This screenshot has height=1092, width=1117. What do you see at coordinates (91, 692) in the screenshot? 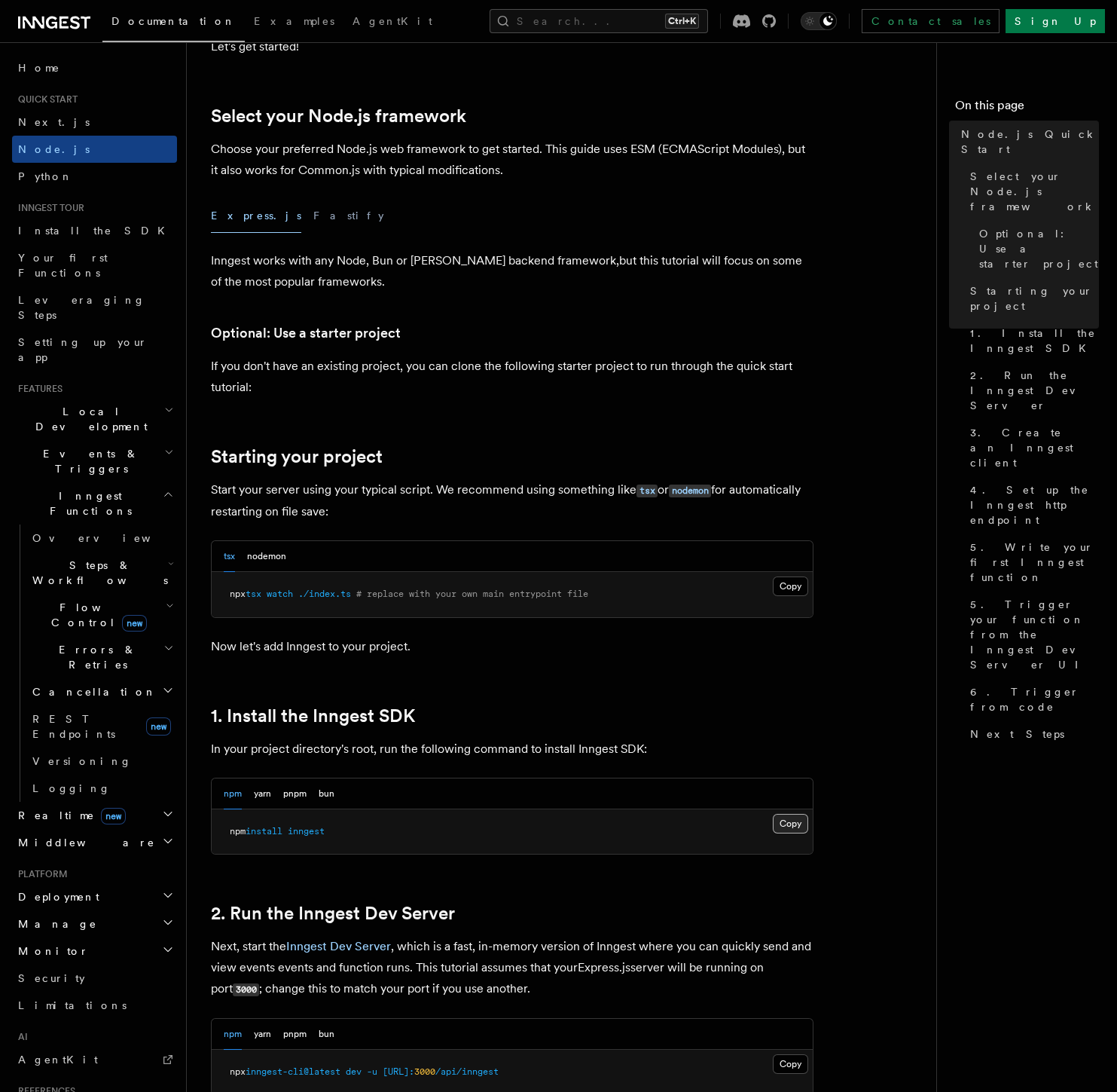
I see `span: Cancellation` at bounding box center [91, 692].